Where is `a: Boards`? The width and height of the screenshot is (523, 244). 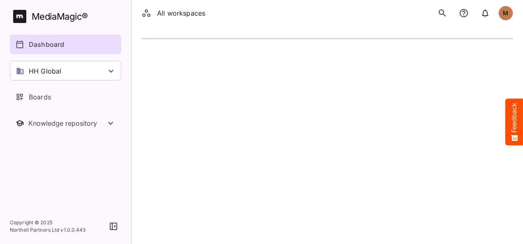 a: Boards is located at coordinates (65, 97).